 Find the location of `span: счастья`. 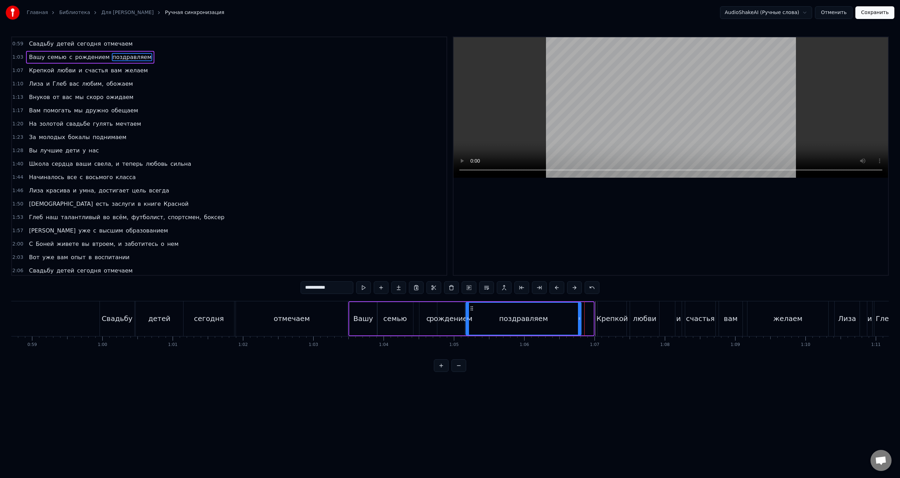

span: счастья is located at coordinates (96, 70).